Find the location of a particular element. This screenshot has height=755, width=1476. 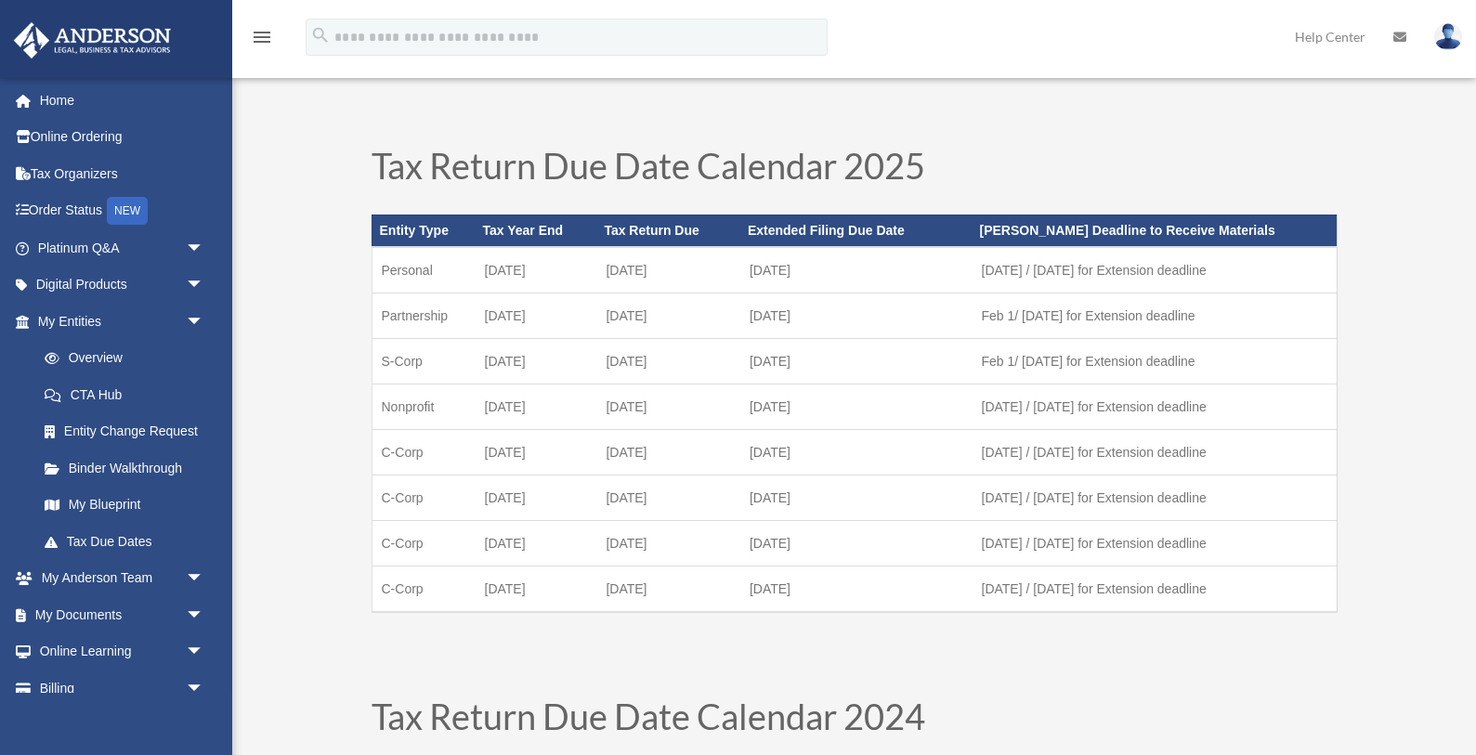

h1: Tax Return Due Date Calendar 2025 is located at coordinates (855, 170).